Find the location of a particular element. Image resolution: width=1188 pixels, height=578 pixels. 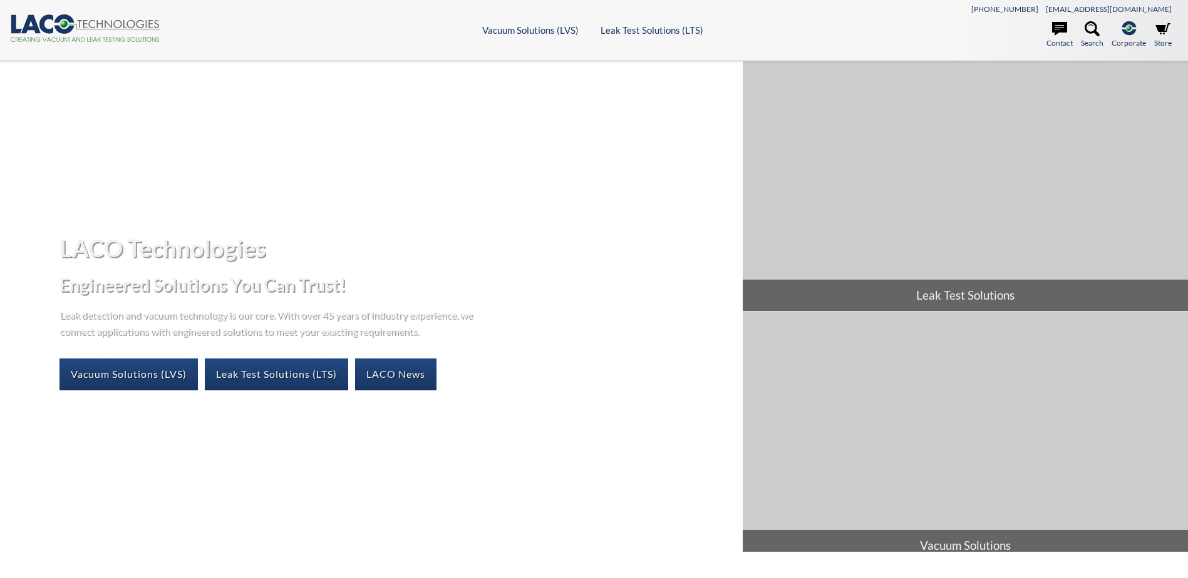

span: Vacuum Solutions is located at coordinates (965, 546).